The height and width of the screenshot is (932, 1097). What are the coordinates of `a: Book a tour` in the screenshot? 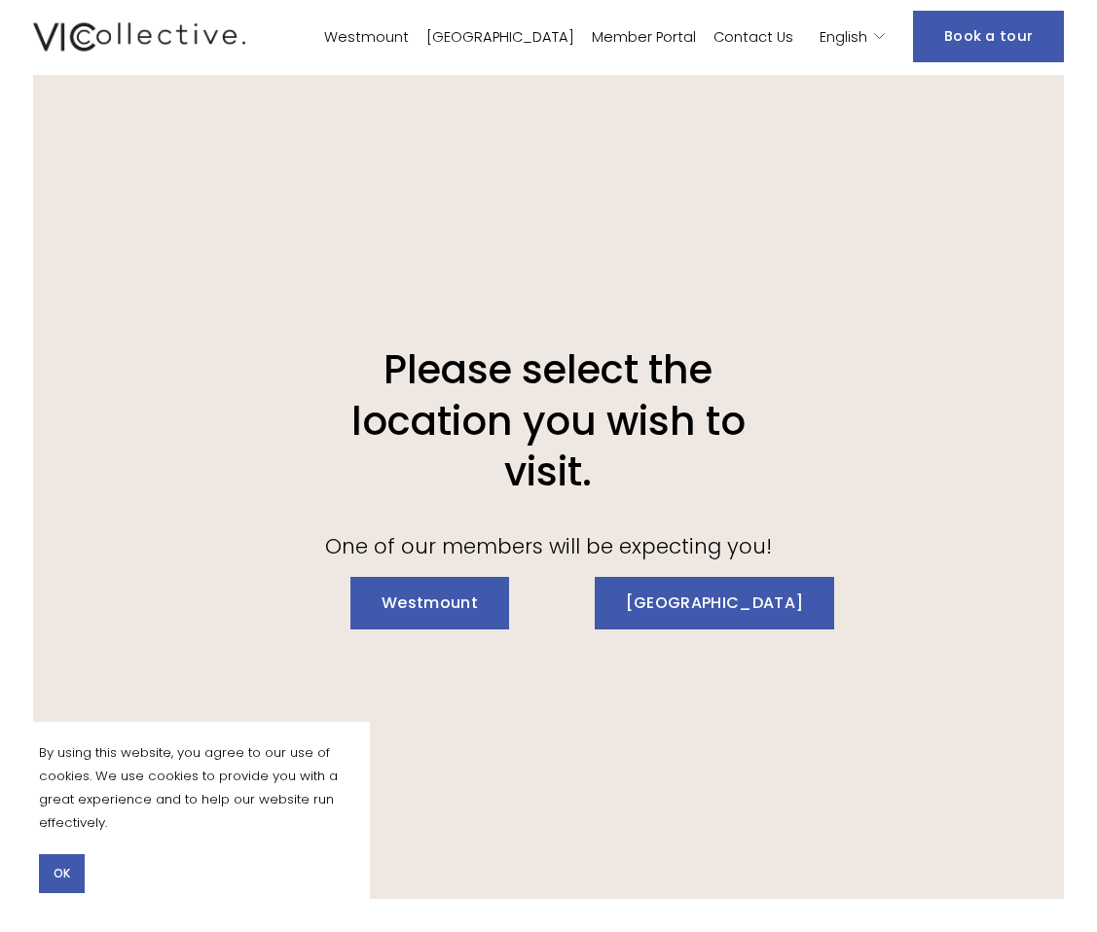 It's located at (988, 36).